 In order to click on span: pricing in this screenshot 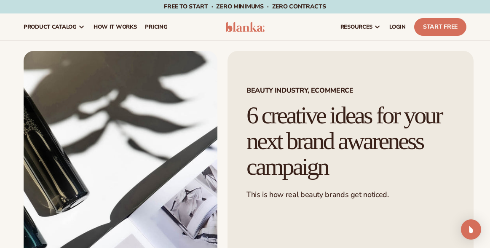, I will do `click(156, 27)`.